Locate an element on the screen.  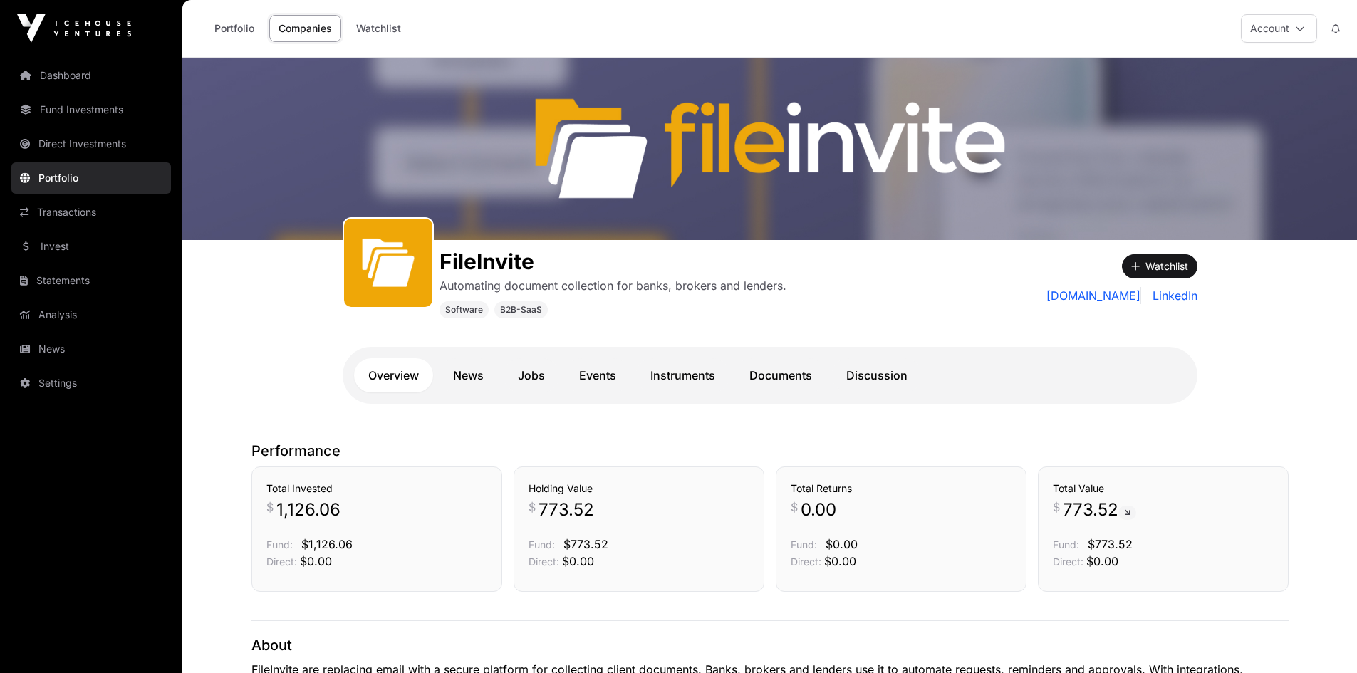
a: LinkedIn is located at coordinates (1171, 296).